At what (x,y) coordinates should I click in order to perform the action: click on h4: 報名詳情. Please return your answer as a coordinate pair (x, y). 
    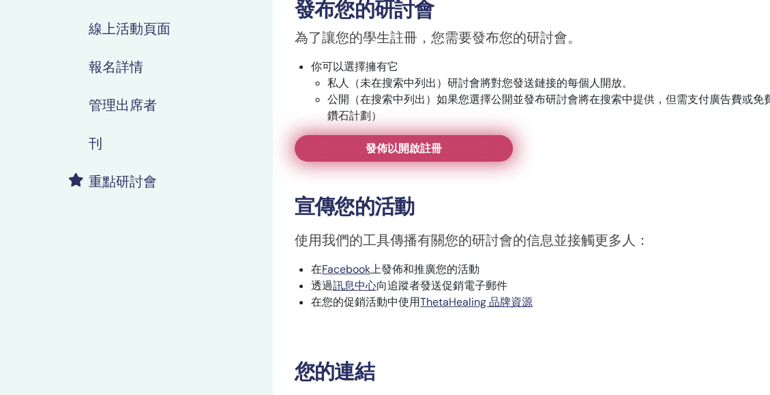
    Looking at the image, I should click on (116, 67).